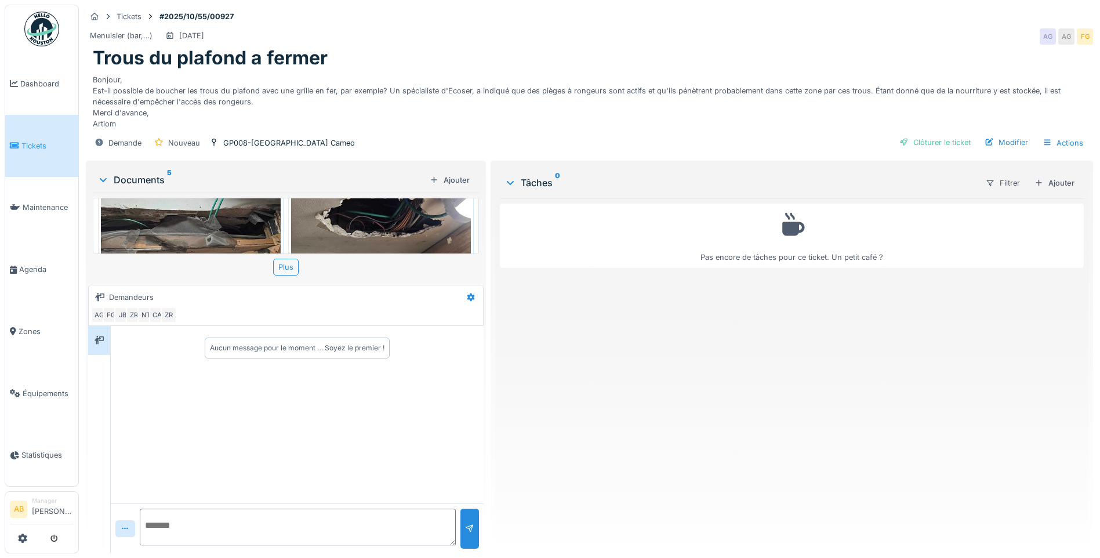 Image resolution: width=1100 pixels, height=558 pixels. Describe the element at coordinates (740, 183) in the screenshot. I see `div: Tâches` at that location.